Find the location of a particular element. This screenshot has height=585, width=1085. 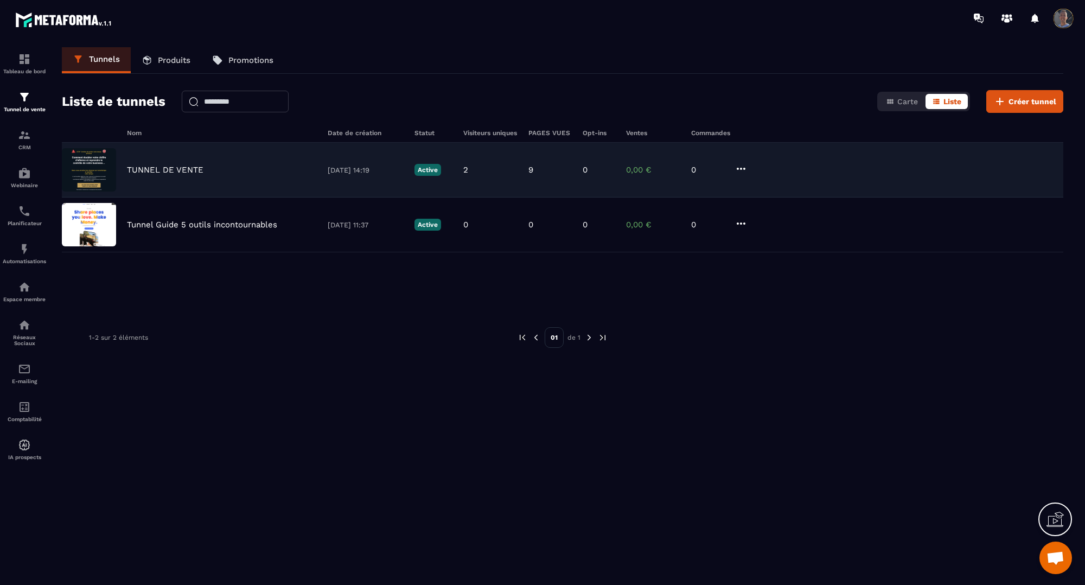

a: formationformationTableau de bord is located at coordinates (24, 63).